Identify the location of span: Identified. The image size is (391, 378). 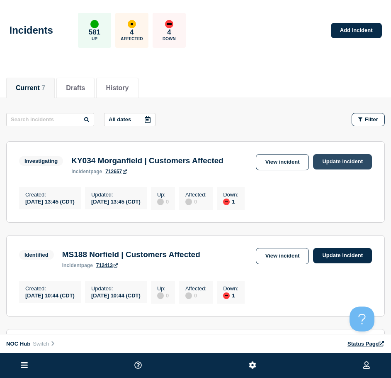
(37, 254).